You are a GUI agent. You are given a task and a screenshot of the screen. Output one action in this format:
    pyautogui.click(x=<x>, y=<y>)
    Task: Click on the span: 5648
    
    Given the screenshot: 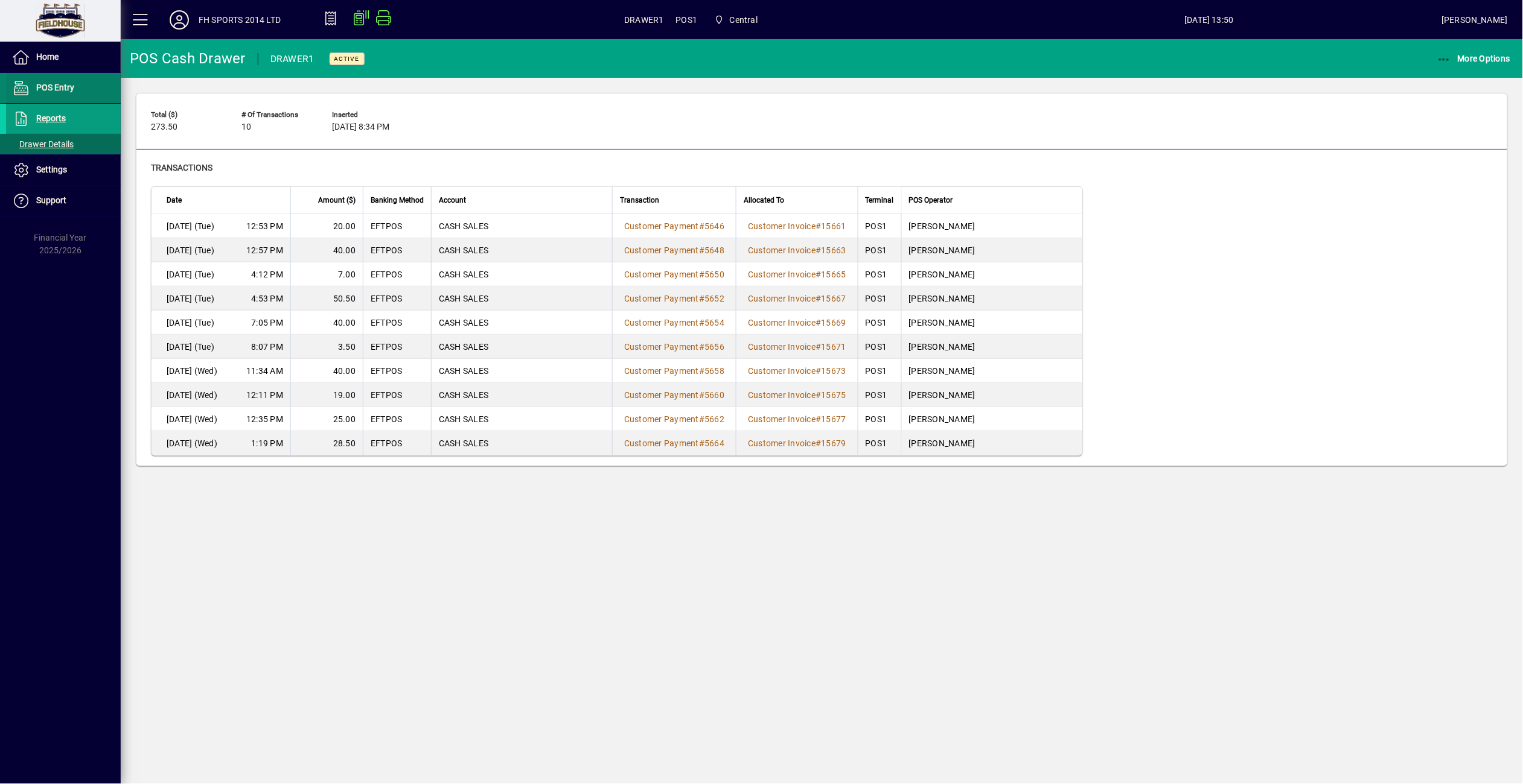 What is the action you would take?
    pyautogui.click(x=715, y=250)
    